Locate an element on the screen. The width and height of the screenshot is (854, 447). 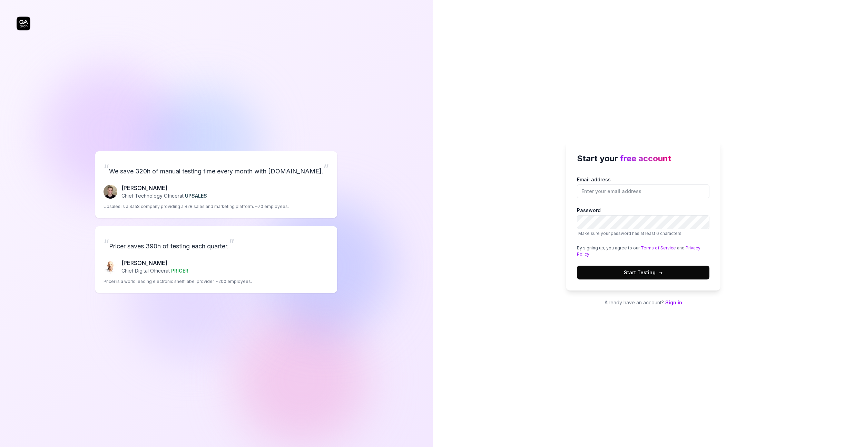
img: Chris Chalkitis is located at coordinates (110, 266).